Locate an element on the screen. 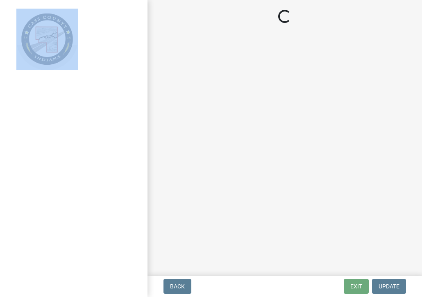  img: Cass County, Indiana is located at coordinates (47, 39).